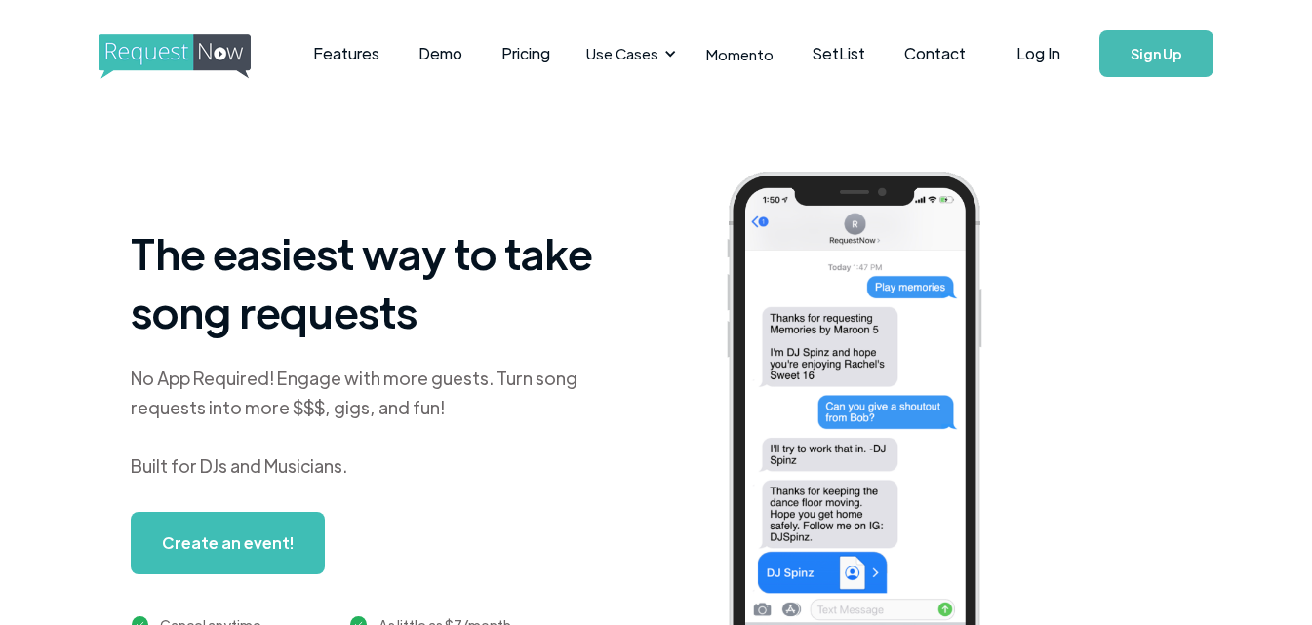  I want to click on a: Pricing, so click(526, 54).